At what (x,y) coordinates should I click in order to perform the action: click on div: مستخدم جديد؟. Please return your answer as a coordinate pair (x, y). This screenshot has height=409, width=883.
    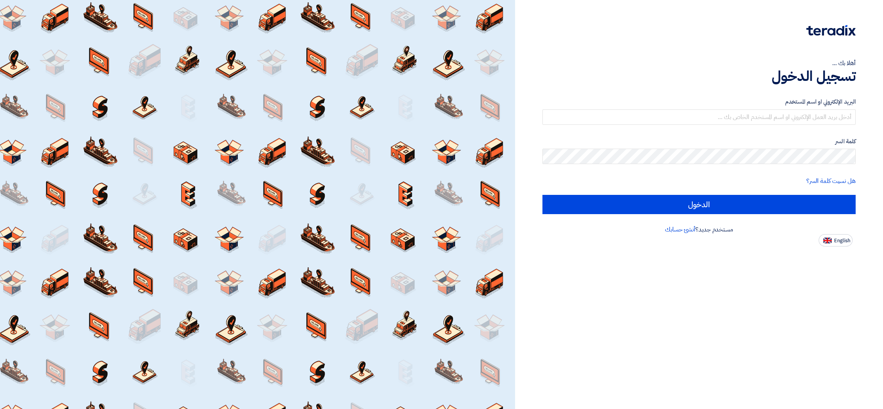
    Looking at the image, I should click on (699, 230).